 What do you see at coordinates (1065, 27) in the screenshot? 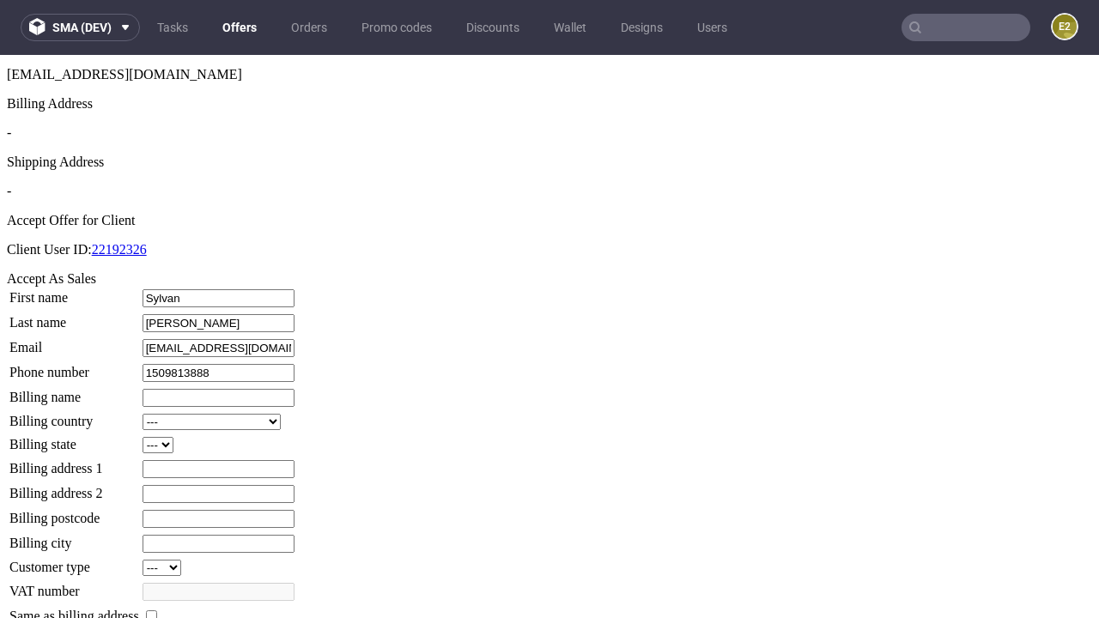
I see `figcaption: e2` at bounding box center [1065, 27].